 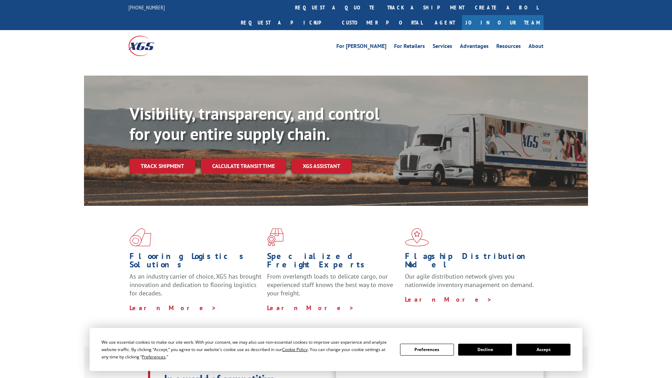 What do you see at coordinates (382, 22) in the screenshot?
I see `a: Customer Portal` at bounding box center [382, 22].